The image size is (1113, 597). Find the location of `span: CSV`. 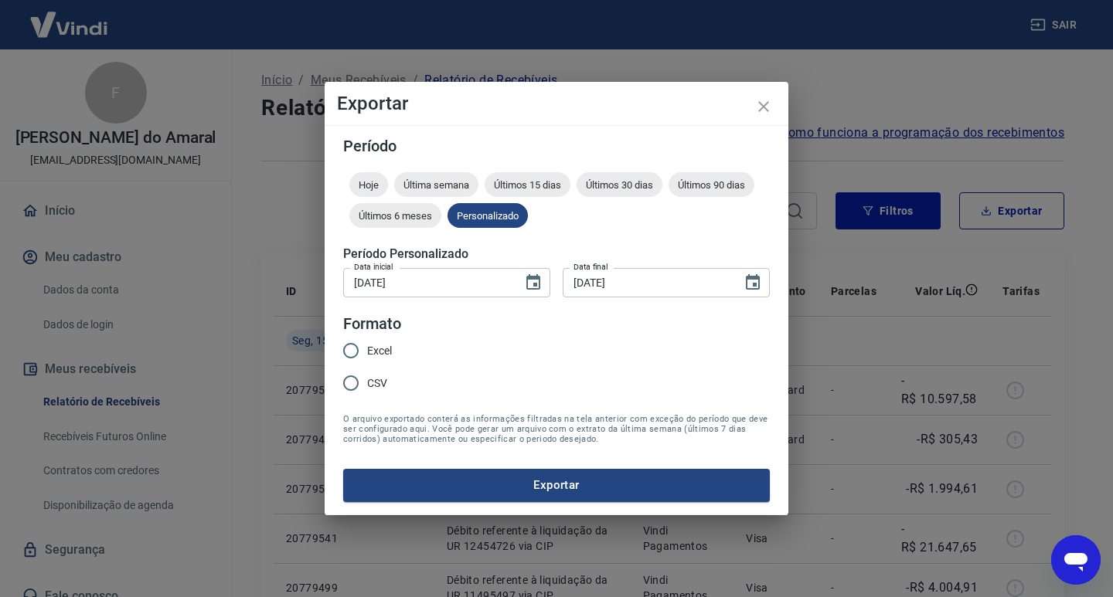

span: CSV is located at coordinates (377, 383).